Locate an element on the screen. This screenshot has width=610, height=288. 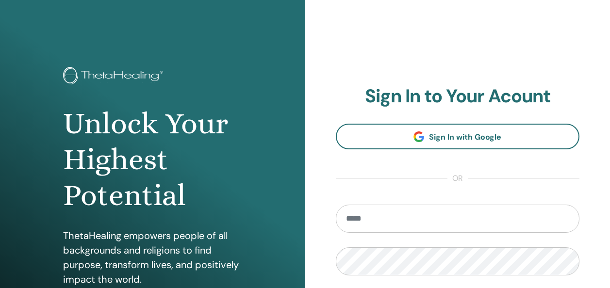
span: or is located at coordinates (457, 179).